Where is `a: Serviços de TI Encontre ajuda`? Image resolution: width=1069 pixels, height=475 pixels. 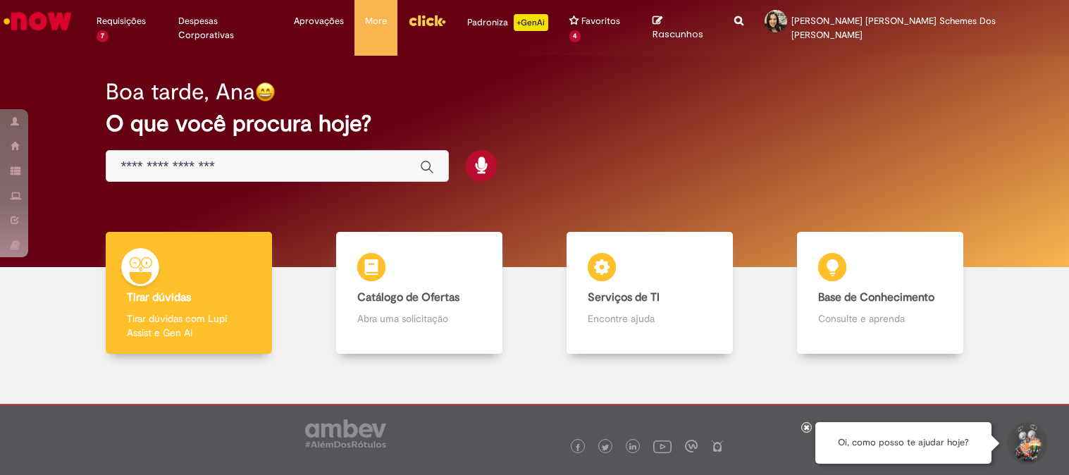 a: Serviços de TI Encontre ajuda is located at coordinates (650, 293).